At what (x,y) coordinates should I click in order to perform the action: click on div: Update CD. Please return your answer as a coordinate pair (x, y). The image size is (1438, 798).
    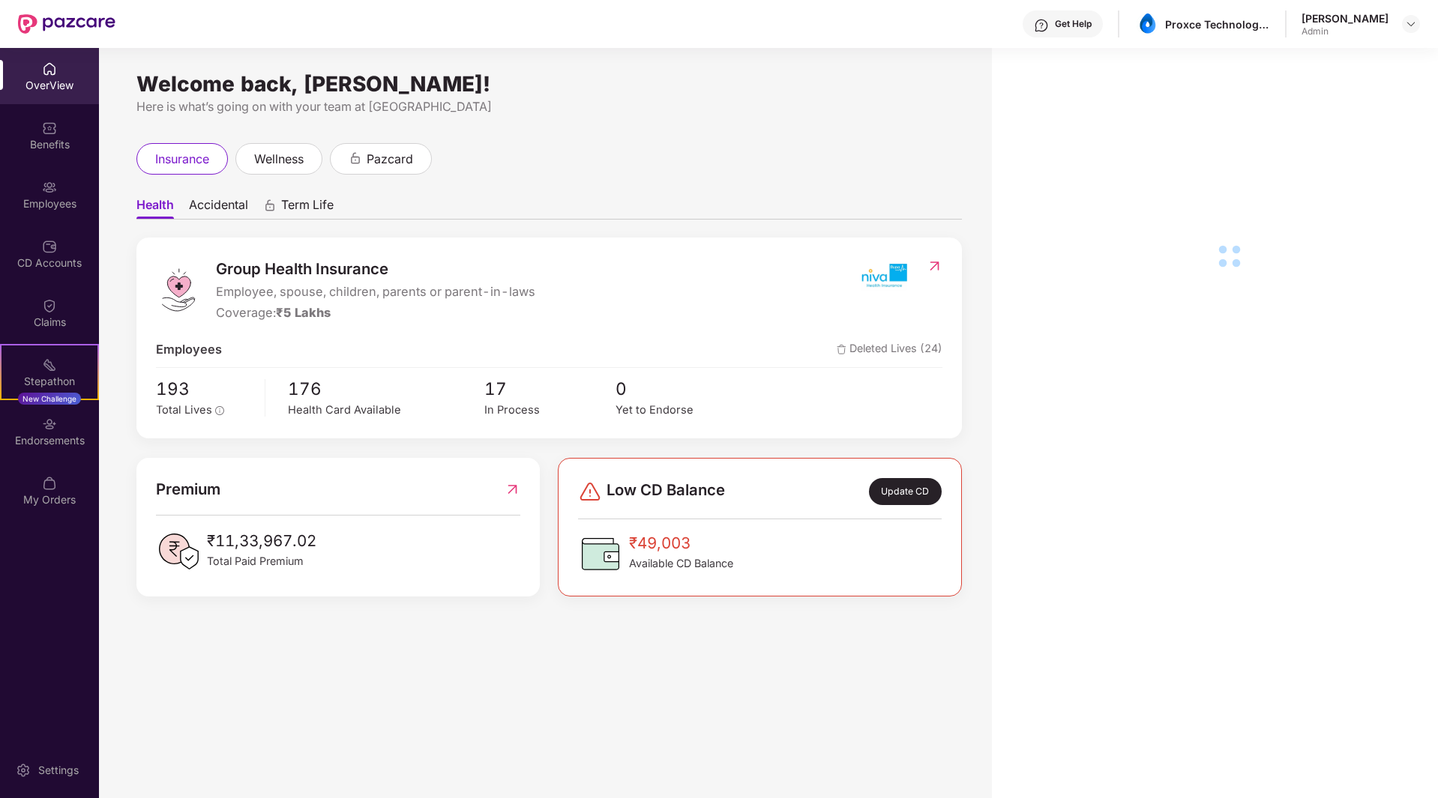
    Looking at the image, I should click on (905, 492).